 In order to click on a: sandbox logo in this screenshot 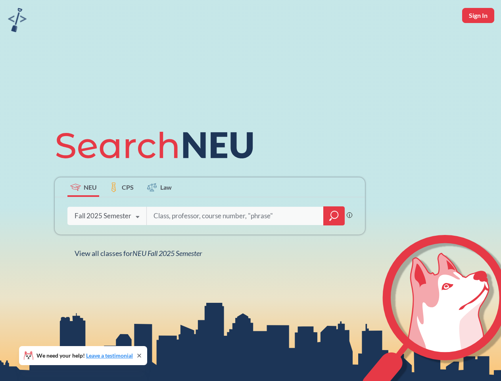, I will do `click(17, 21)`.